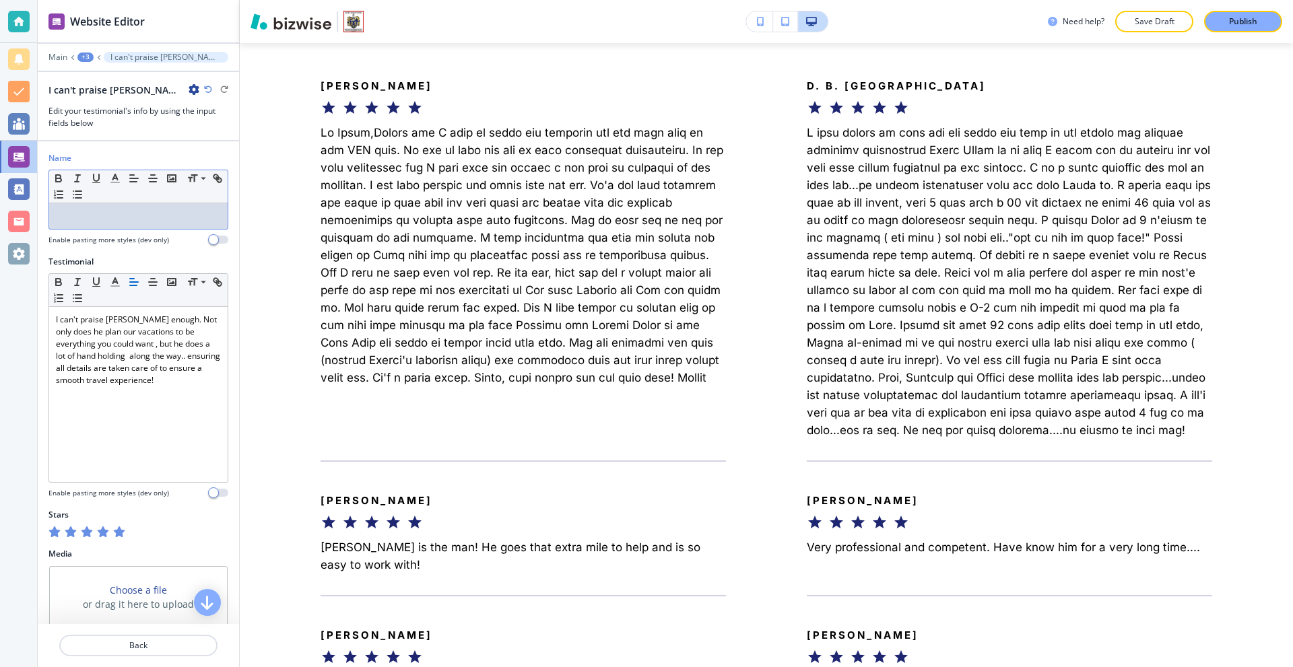 This screenshot has height=667, width=1293. What do you see at coordinates (138, 117) in the screenshot?
I see `h3: Edit your testimonial's info by using the input fields below` at bounding box center [138, 117].